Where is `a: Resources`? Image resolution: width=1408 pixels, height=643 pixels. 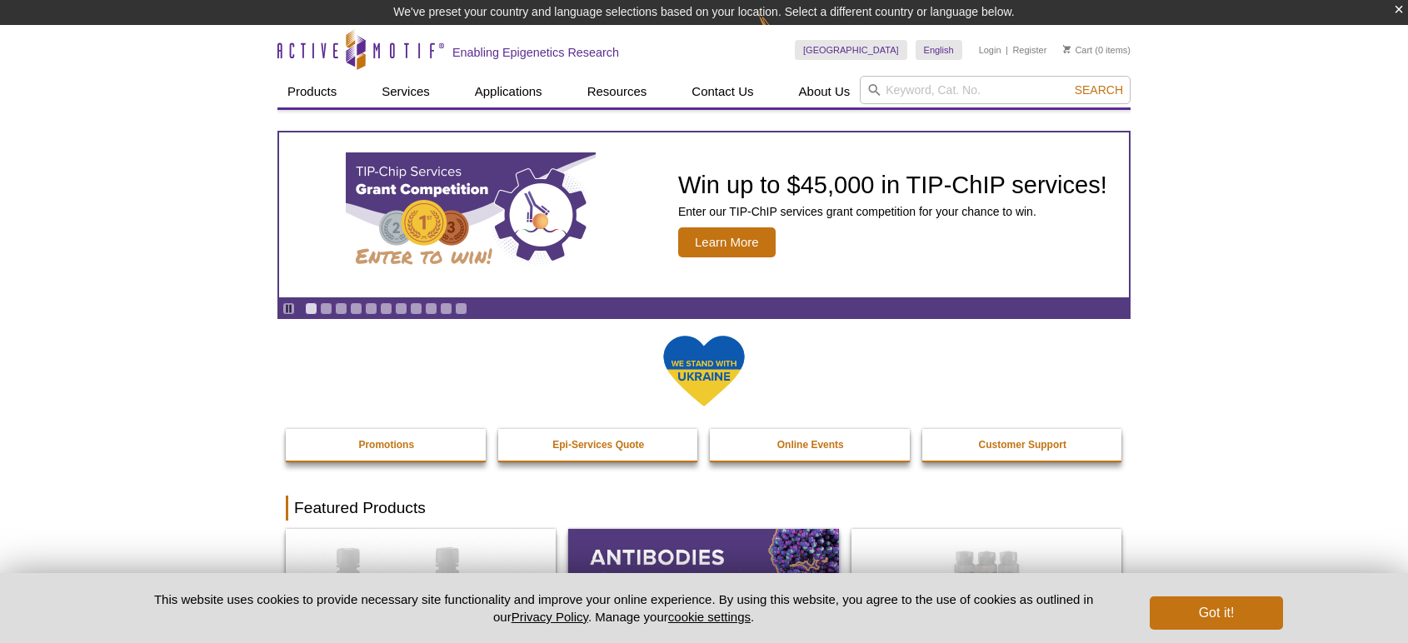
a: Resources is located at coordinates (617, 92).